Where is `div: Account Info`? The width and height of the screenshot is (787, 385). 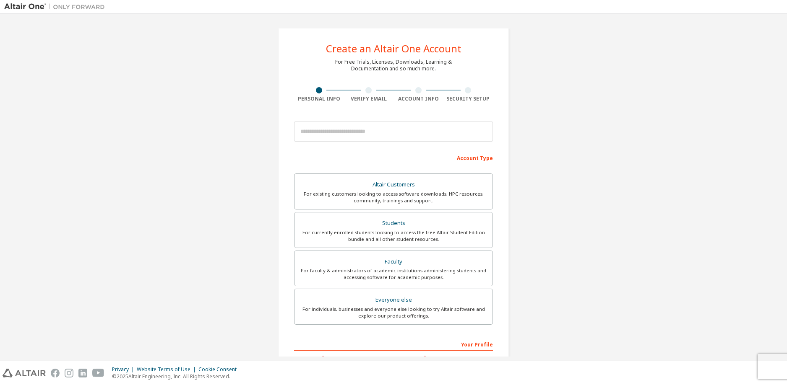 div: Account Info is located at coordinates (418, 99).